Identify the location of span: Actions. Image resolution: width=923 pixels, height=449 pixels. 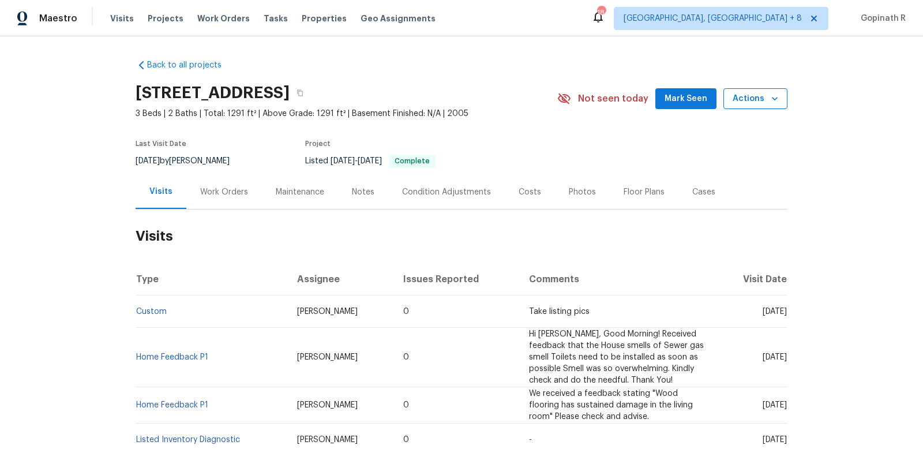
(755, 99).